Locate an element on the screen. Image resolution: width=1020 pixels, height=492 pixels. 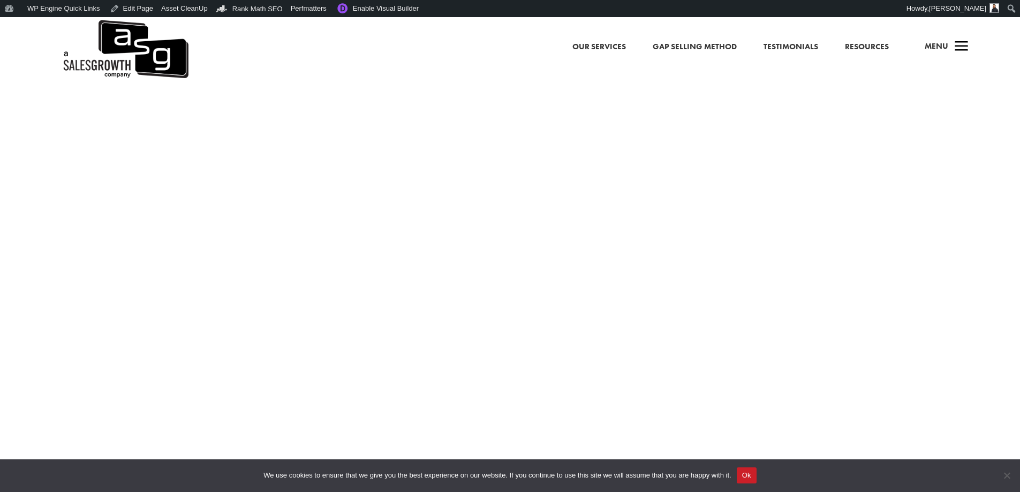
span: No is located at coordinates (1007, 475).